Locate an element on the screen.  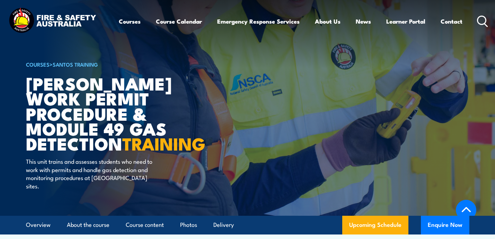
a: News is located at coordinates (364, 21).